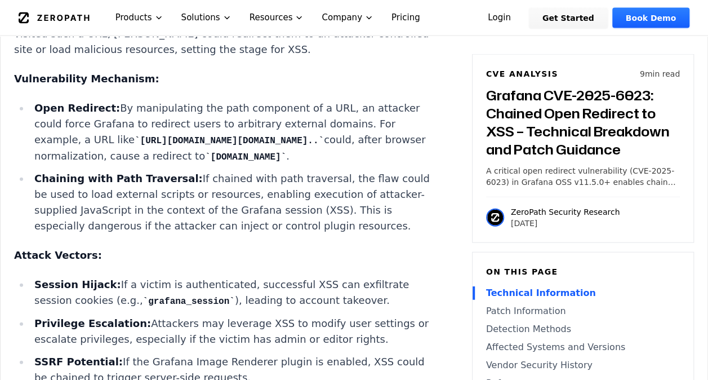 This screenshot has width=708, height=380. I want to click on li: Attackers may leverage XSS to modify user settings or escalate privileges, especially if the vict..., so click(231, 331).